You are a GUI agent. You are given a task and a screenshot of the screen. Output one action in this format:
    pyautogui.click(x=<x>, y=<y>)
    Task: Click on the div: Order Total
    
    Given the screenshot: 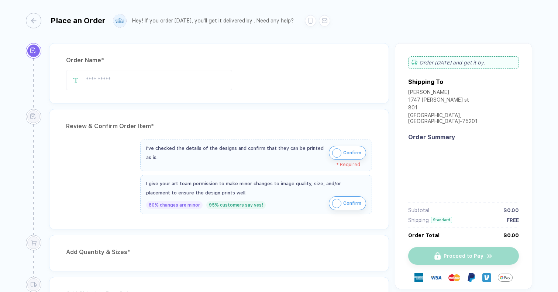 What is the action you would take?
    pyautogui.click(x=423, y=236)
    